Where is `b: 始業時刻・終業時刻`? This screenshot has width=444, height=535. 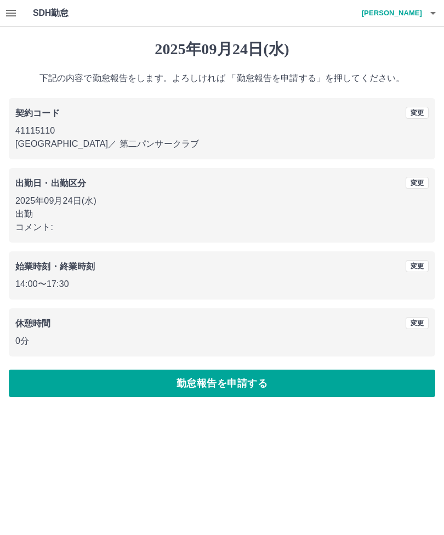 b: 始業時刻・終業時刻 is located at coordinates (55, 266).